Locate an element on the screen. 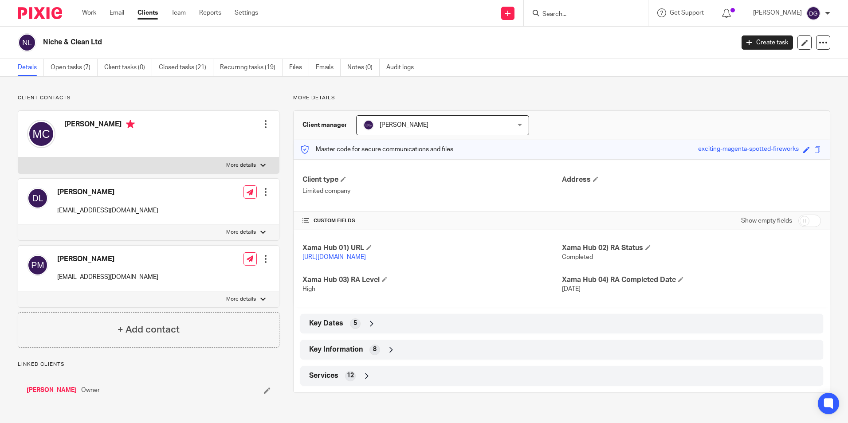 The height and width of the screenshot is (423, 848). a: Reports is located at coordinates (210, 13).